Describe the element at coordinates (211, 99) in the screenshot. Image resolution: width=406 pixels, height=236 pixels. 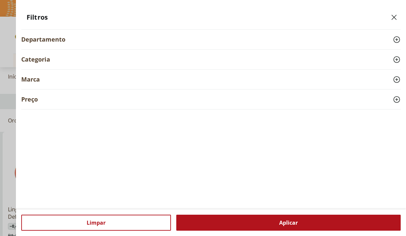
I see `button: Preço` at that location.